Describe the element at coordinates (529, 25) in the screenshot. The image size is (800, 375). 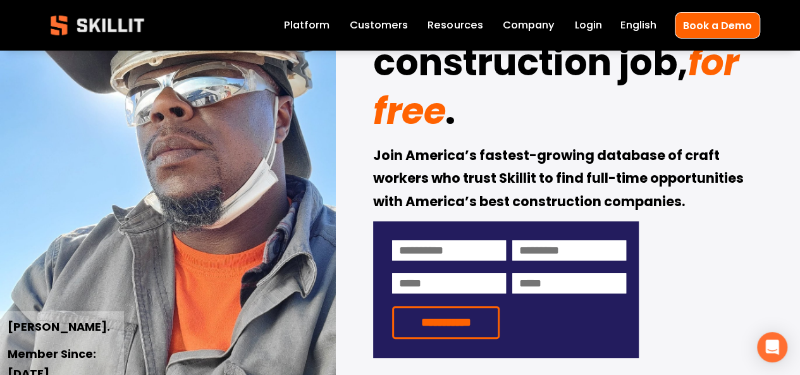
I see `a: Company` at that location.